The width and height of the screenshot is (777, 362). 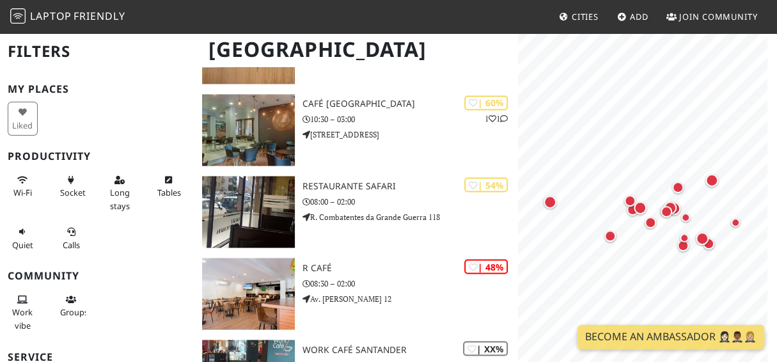 What do you see at coordinates (22, 238) in the screenshot?
I see `button: Quiet` at bounding box center [22, 238].